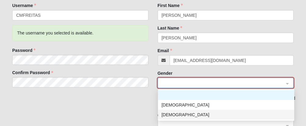 This screenshot has height=126, width=306. I want to click on label: Last Name, so click(170, 28).